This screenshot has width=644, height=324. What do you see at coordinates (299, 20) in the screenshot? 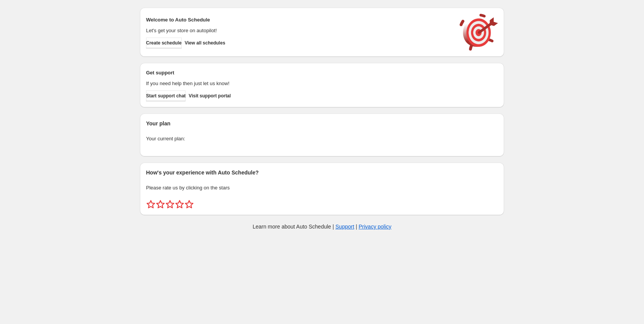
I see `h2: Welcome to Auto Schedule` at bounding box center [299, 20].